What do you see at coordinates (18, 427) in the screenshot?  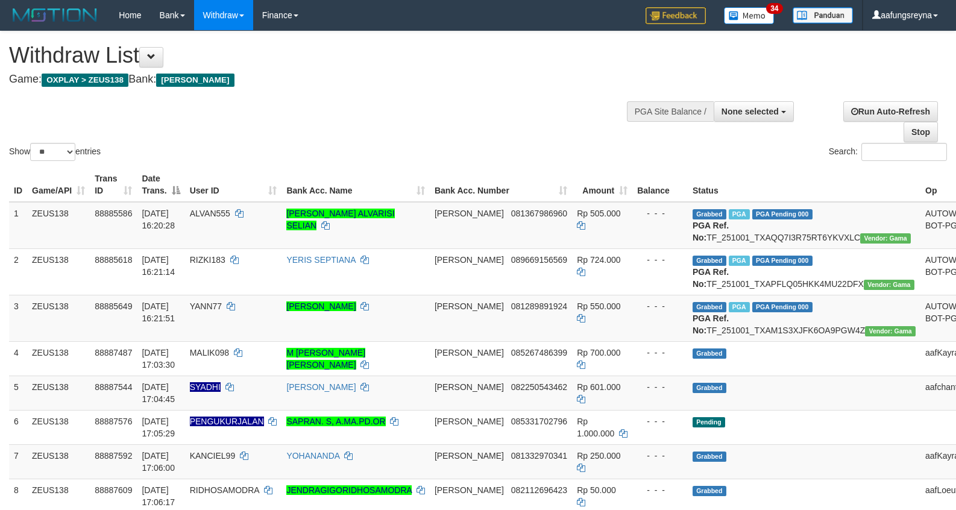 I see `td: 6` at bounding box center [18, 427].